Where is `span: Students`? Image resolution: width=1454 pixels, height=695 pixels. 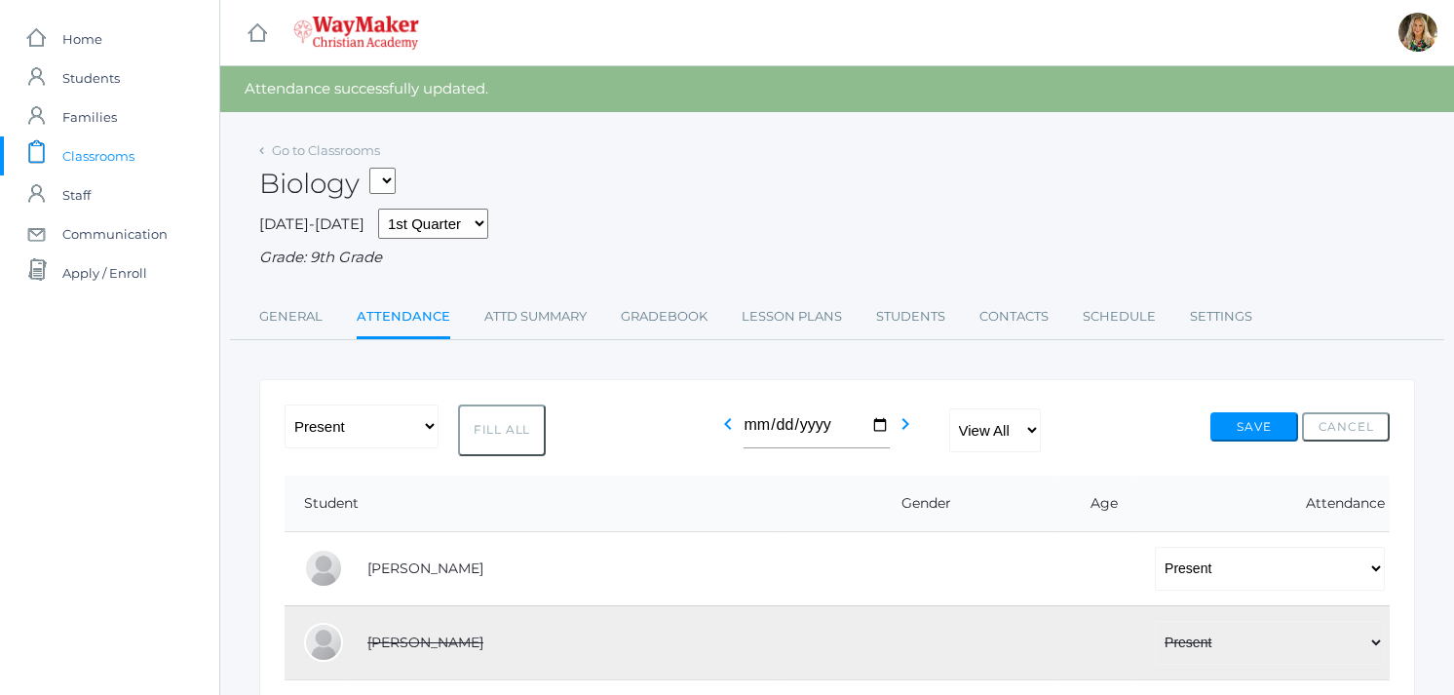 span: Students is located at coordinates (91, 78).